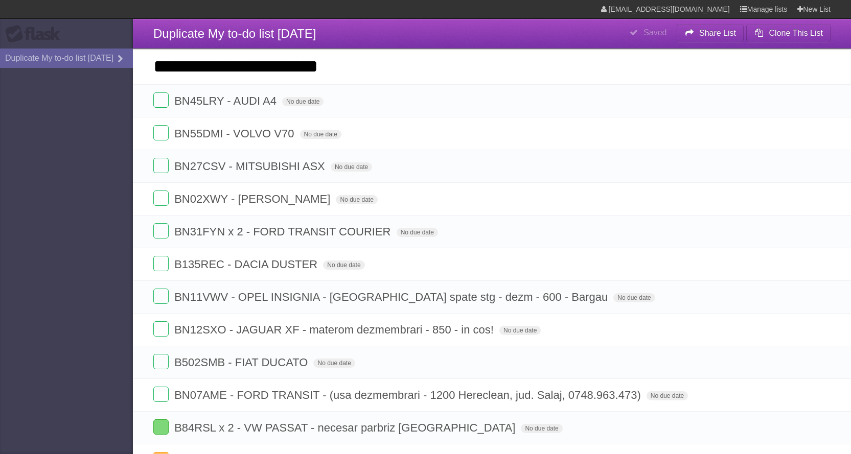 This screenshot has width=851, height=454. What do you see at coordinates (284, 232) in the screenshot?
I see `span: BN31FYN x 2 - FORD TRANSIT COURIER` at bounding box center [284, 232].